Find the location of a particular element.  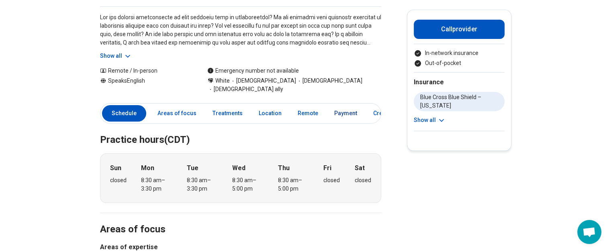

strong: Thu is located at coordinates (283, 168).